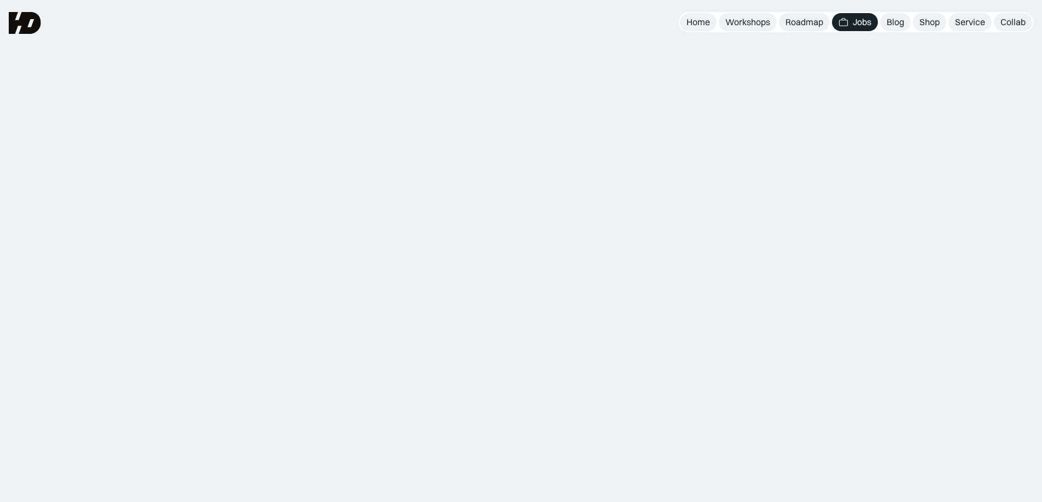 This screenshot has height=502, width=1042. I want to click on a: Blog, so click(895, 22).